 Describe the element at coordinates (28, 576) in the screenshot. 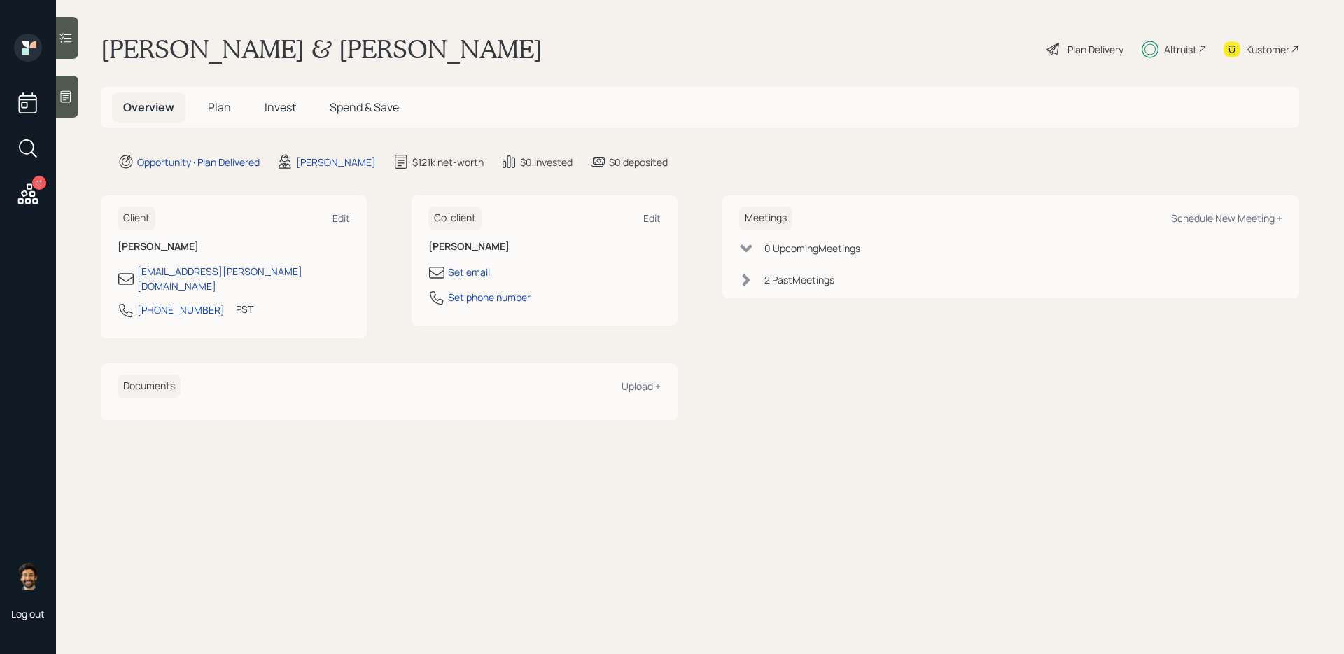

I see `img: eric-schwartz-headshot.png` at that location.